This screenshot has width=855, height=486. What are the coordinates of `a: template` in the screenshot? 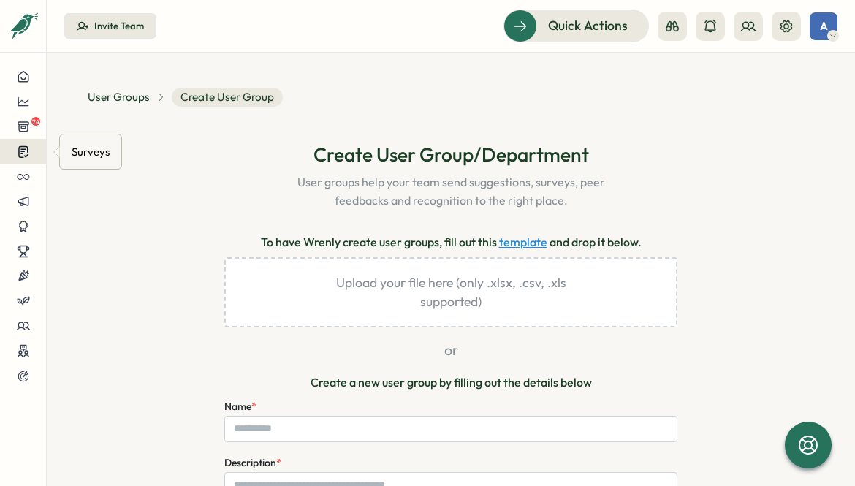 It's located at (523, 242).